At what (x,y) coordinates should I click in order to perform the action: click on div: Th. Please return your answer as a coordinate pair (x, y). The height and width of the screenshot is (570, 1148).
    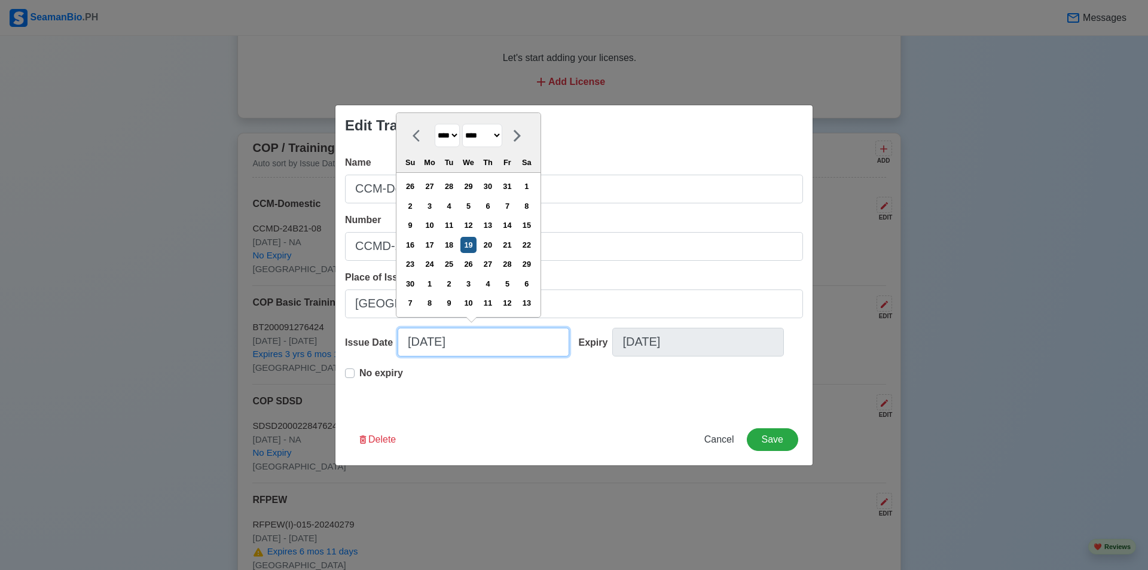
    Looking at the image, I should click on (487, 162).